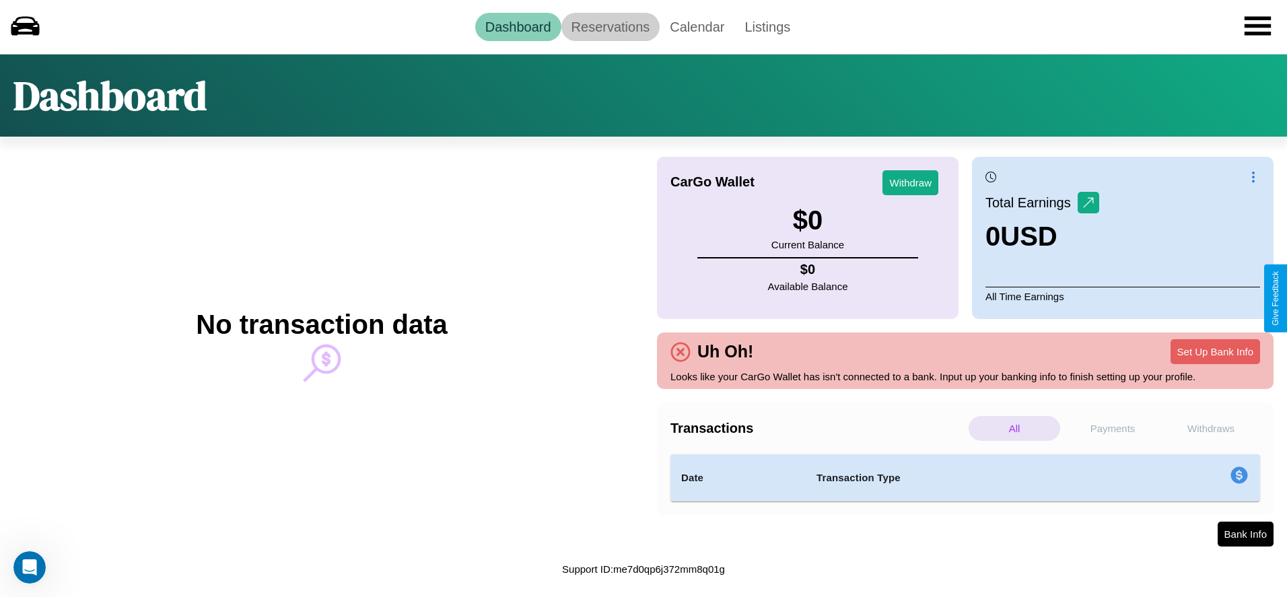 This screenshot has height=597, width=1287. What do you see at coordinates (110, 96) in the screenshot?
I see `h1: Dashboard` at bounding box center [110, 96].